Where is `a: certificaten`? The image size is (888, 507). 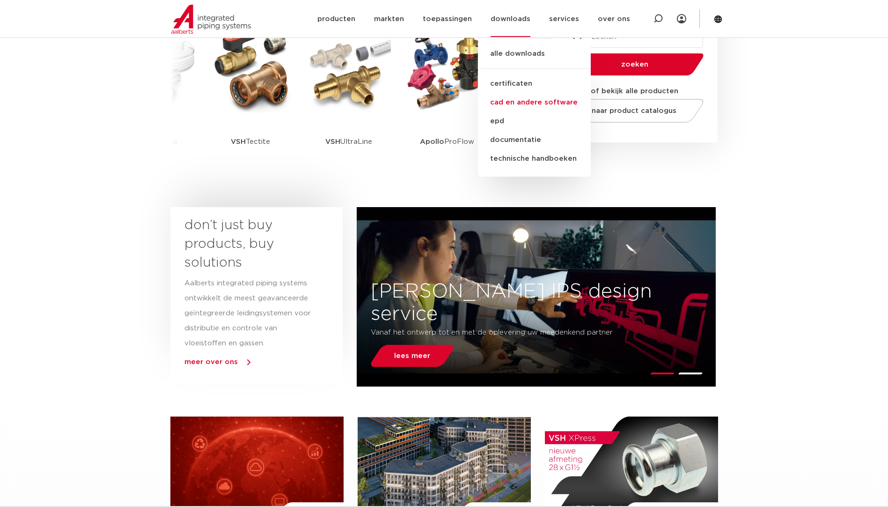
a: certificaten is located at coordinates (534, 84).